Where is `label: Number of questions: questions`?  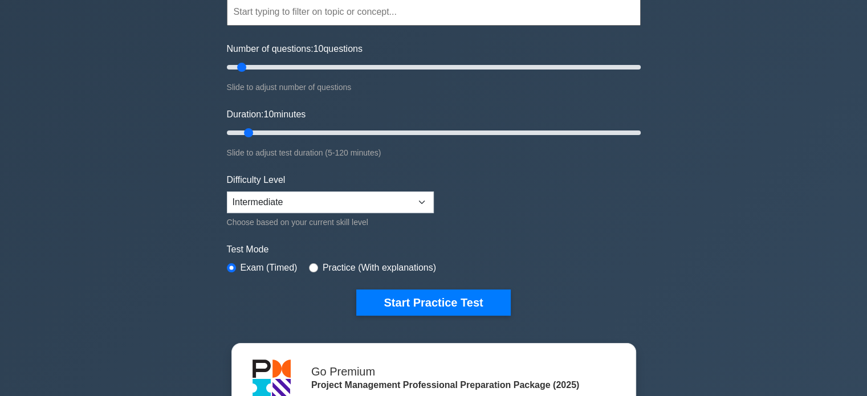 label: Number of questions: questions is located at coordinates (295, 49).